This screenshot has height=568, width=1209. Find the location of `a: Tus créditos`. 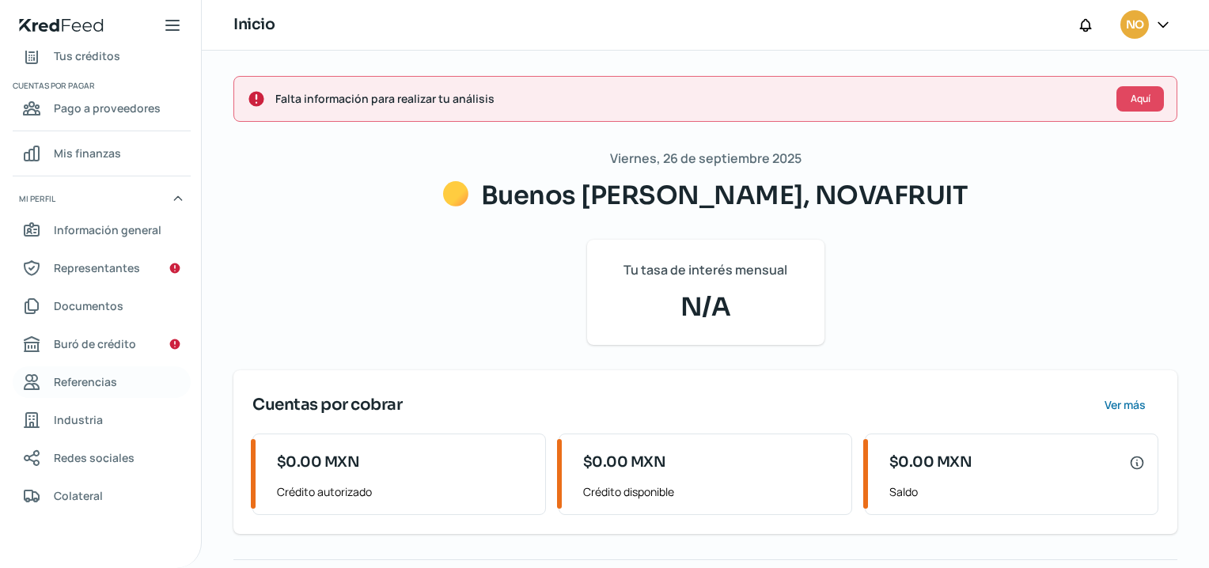

a: Tus créditos is located at coordinates (101, 56).